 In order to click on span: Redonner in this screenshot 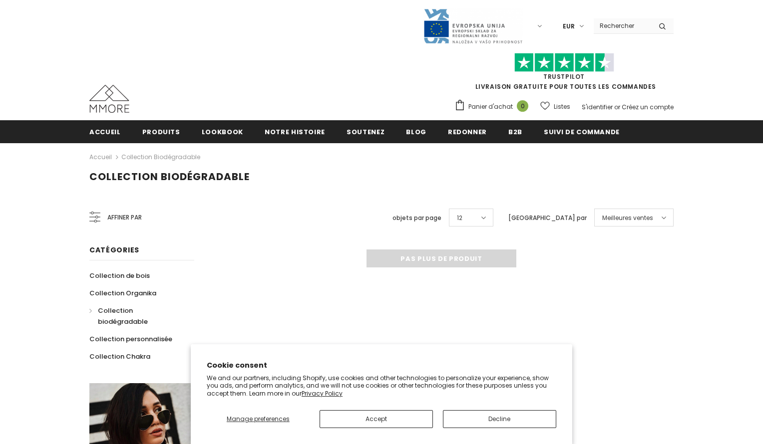, I will do `click(467, 132)`.